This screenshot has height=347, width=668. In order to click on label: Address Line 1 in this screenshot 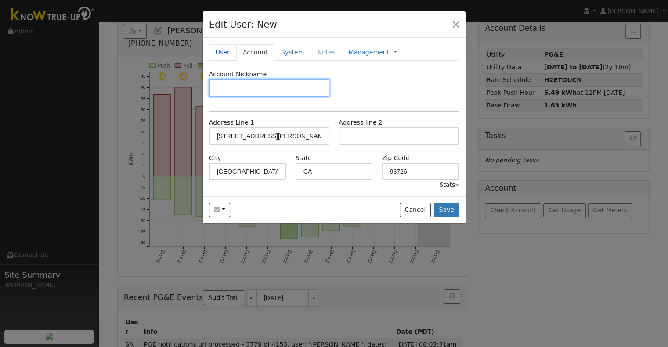, I will do `click(231, 123)`.